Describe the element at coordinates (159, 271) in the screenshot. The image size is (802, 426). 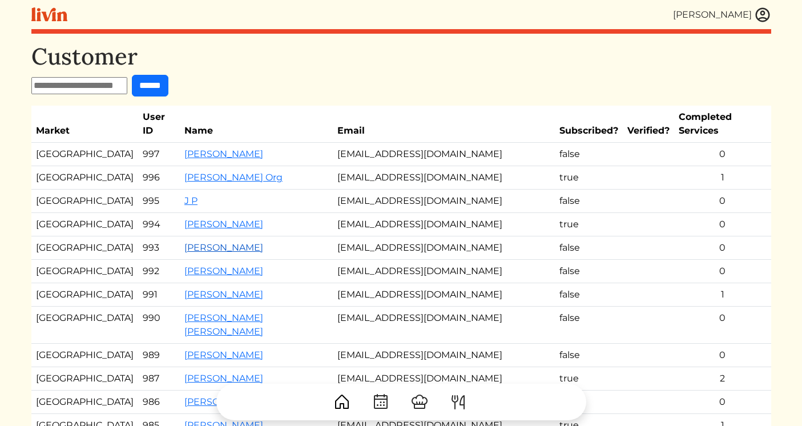
I see `td: 992` at that location.